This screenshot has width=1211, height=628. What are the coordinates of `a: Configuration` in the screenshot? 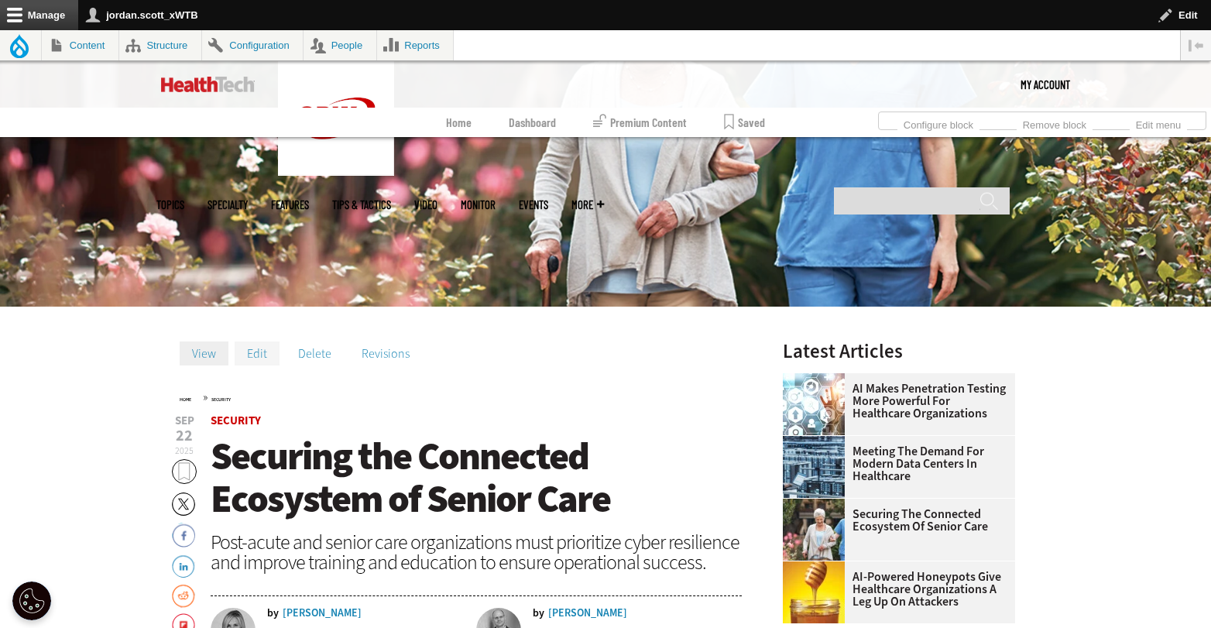 It's located at (252, 45).